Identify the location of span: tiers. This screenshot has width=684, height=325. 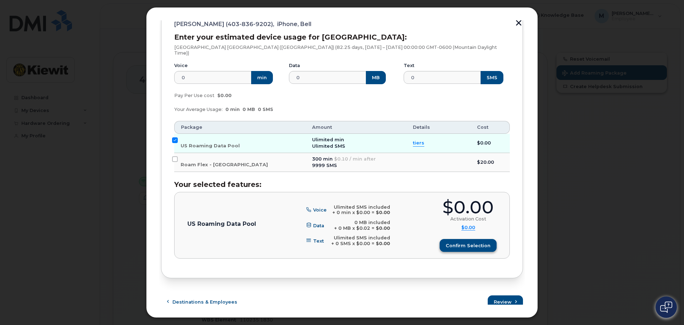
(419, 143).